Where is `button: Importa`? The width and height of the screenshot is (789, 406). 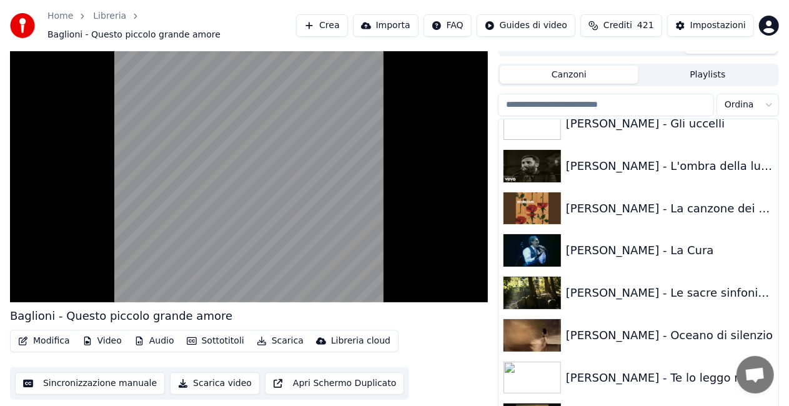
button: Importa is located at coordinates (385, 26).